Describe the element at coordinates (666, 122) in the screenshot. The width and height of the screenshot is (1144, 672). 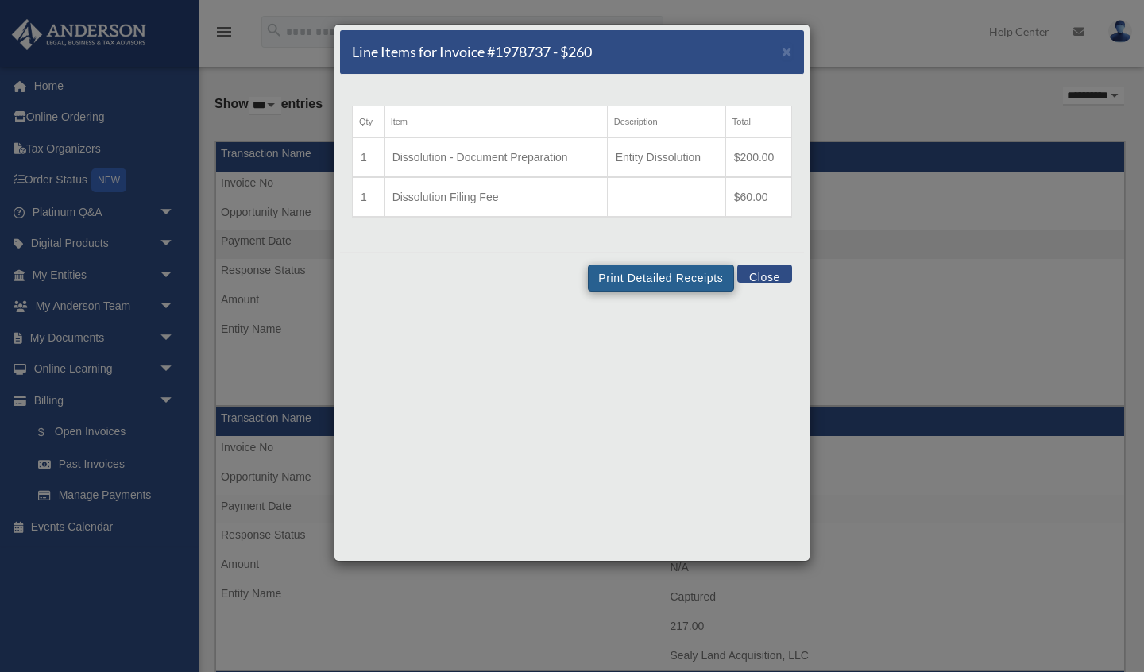
I see `th: Description` at that location.